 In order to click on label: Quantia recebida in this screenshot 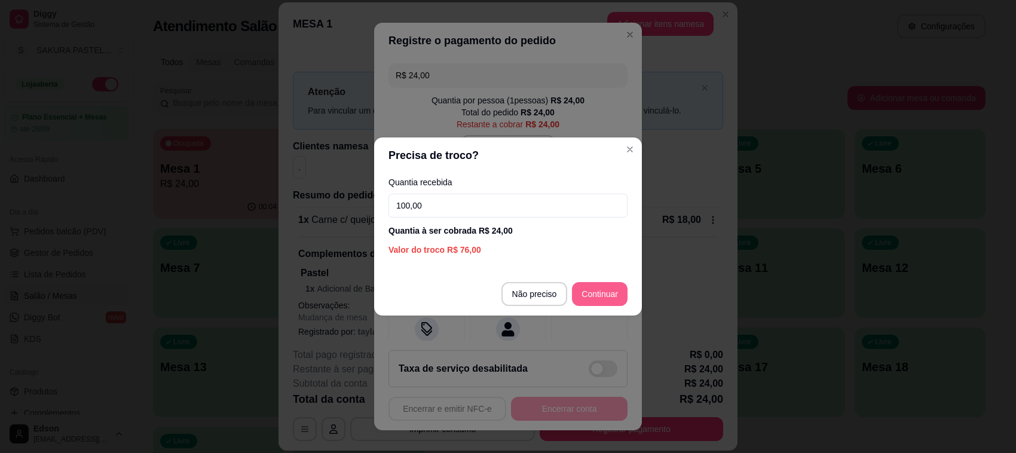, I will do `click(508, 182)`.